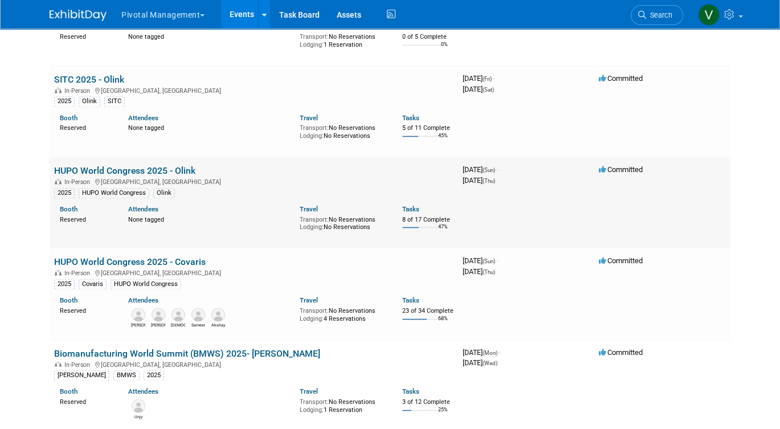 Image resolution: width=780 pixels, height=429 pixels. I want to click on div: Unjy Park, so click(138, 416).